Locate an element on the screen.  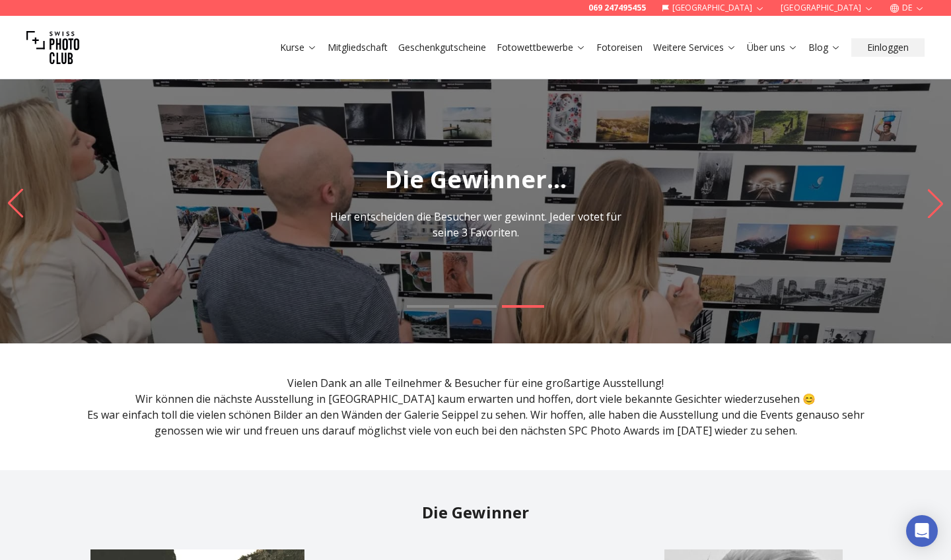
span: Vielen Dank an alle Teilnehmer & Besucher für eine großartige Ausstellung! is located at coordinates (476, 383).